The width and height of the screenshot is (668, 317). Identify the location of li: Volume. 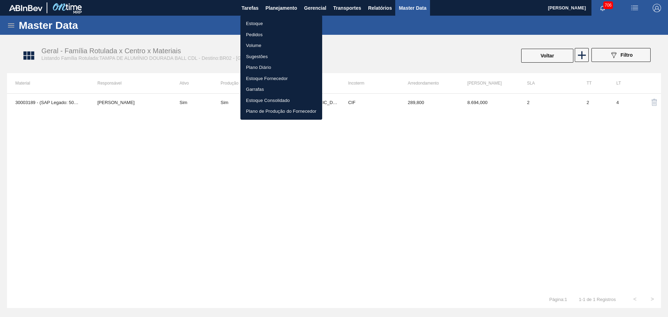
(281, 46).